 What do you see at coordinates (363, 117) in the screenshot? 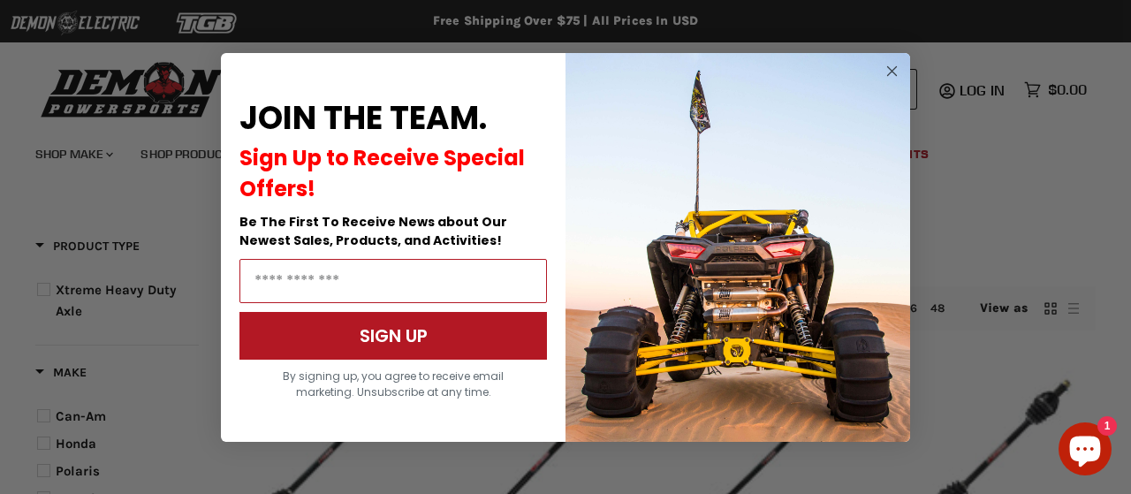
I see `span: JOIN THE TEAM.` at bounding box center [363, 117].